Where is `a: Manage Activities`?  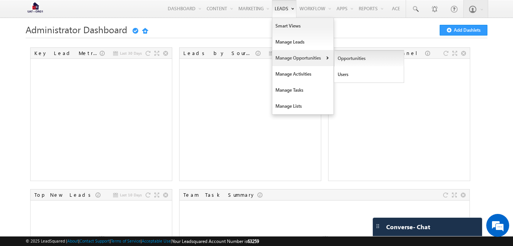
a: Manage Activities is located at coordinates (303, 74).